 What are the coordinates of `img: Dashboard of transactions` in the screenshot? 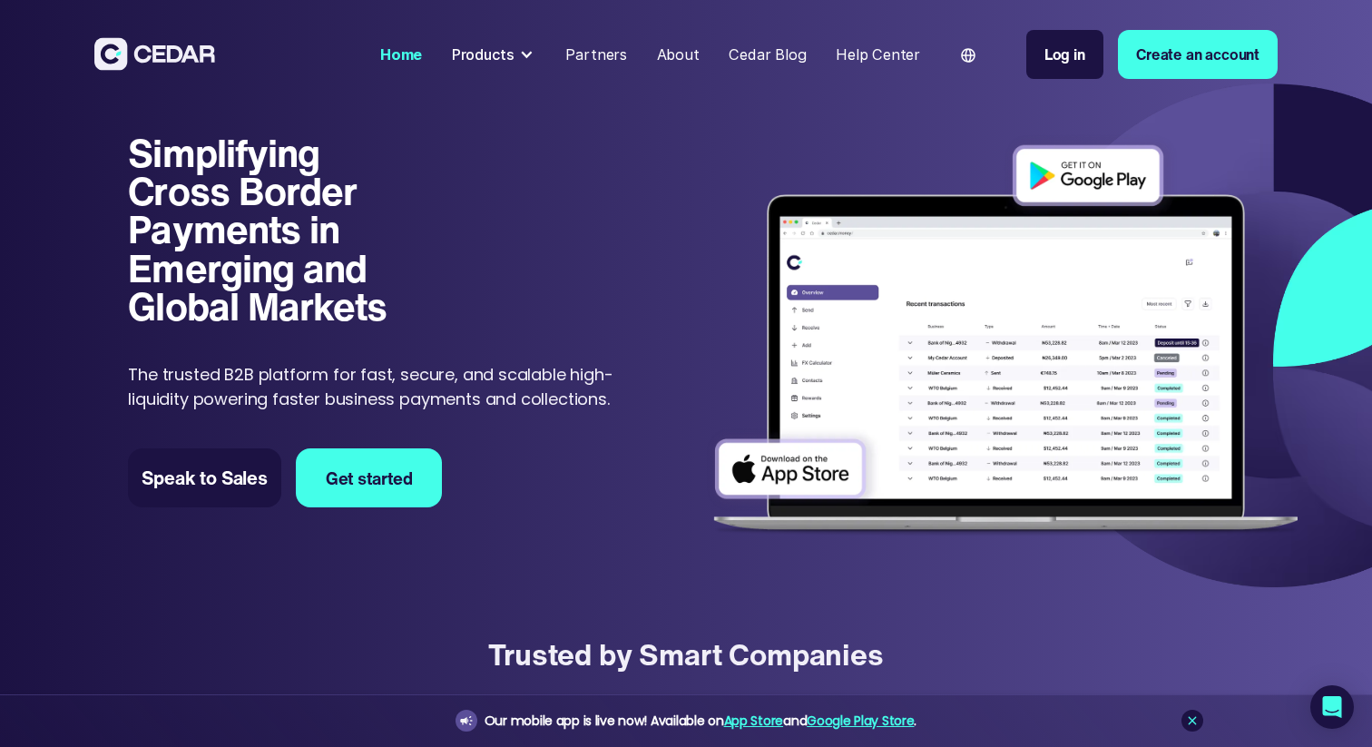 It's located at (1005, 341).